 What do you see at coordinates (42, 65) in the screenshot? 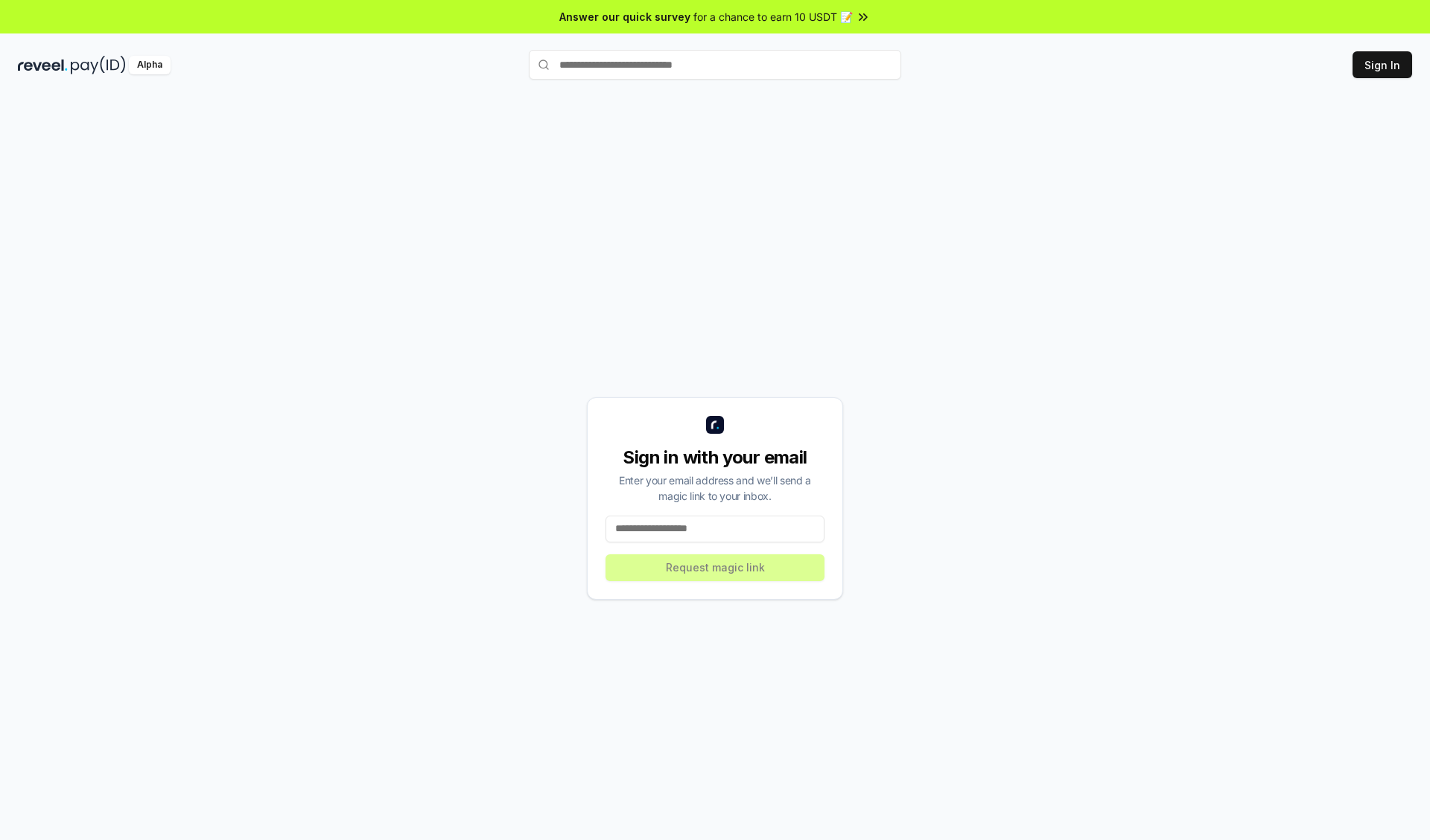
I see `img: reveel_dark` at bounding box center [42, 65].